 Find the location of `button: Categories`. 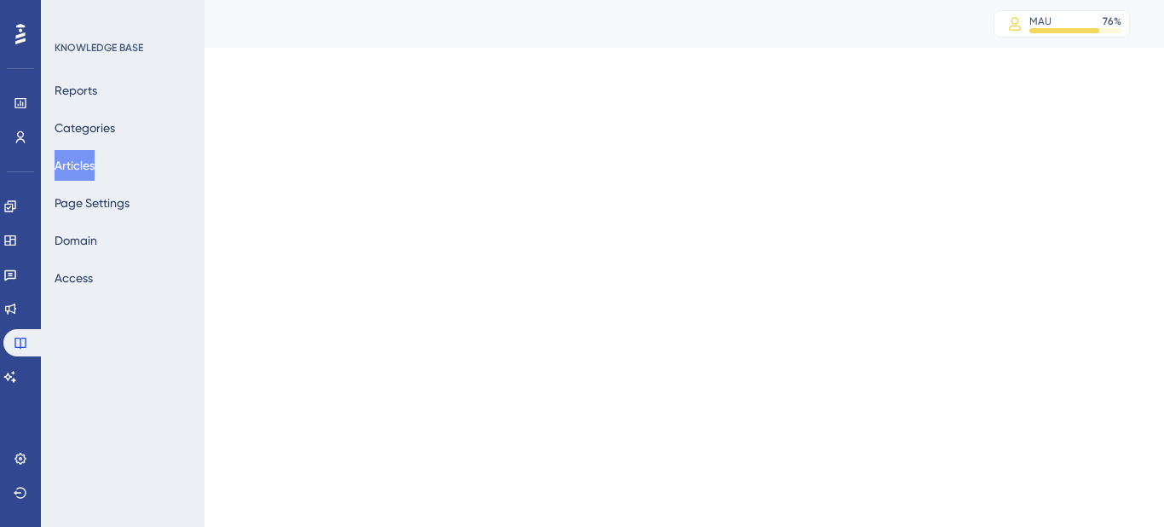

button: Categories is located at coordinates (84, 128).